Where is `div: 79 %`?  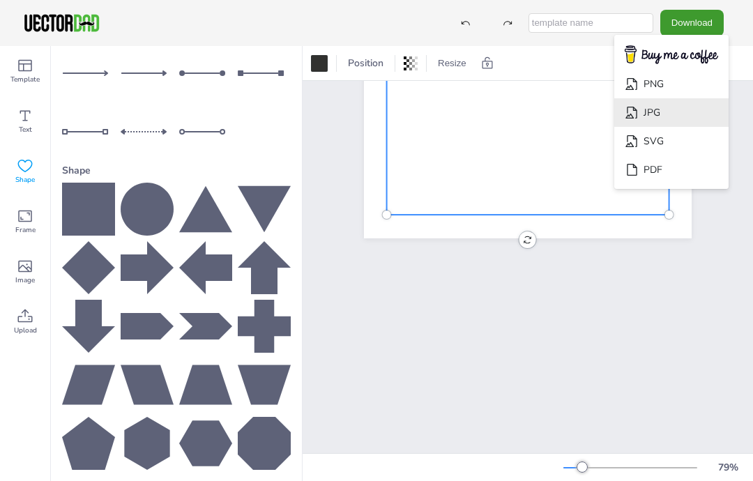 div: 79 % is located at coordinates (728, 467).